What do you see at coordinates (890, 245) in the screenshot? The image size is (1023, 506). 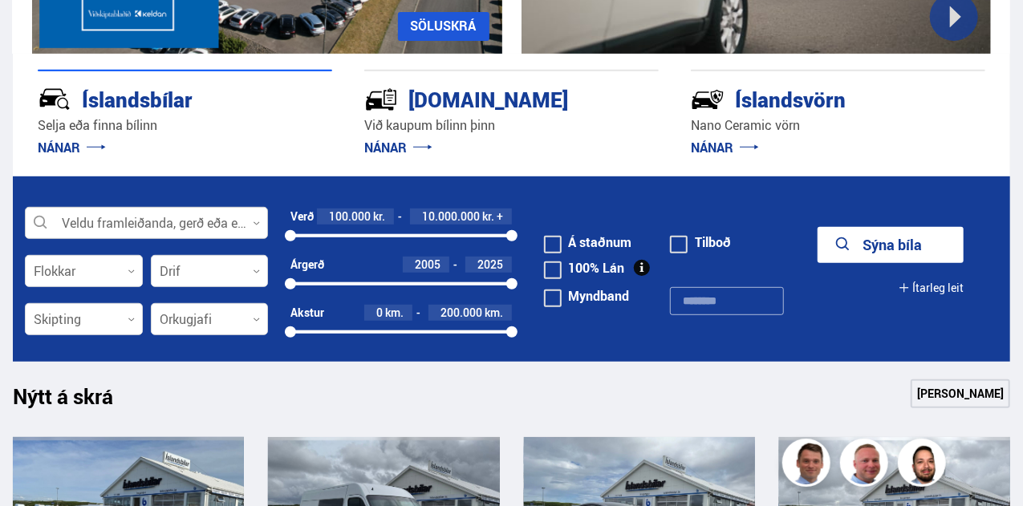 I see `button: Sýna bíla` at bounding box center [890, 245].